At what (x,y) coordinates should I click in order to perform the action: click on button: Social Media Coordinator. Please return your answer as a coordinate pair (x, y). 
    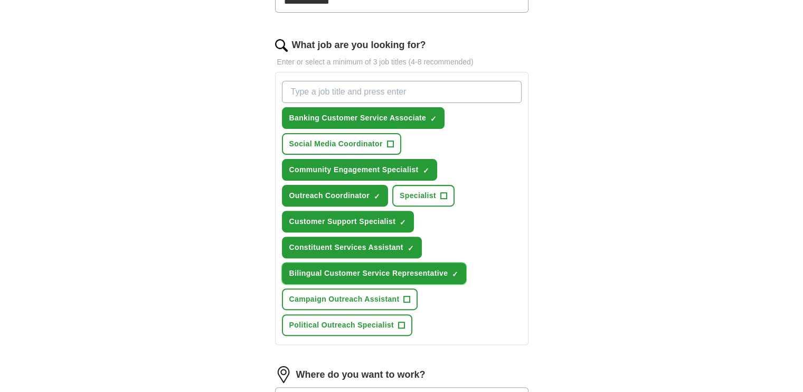
    Looking at the image, I should click on (342, 144).